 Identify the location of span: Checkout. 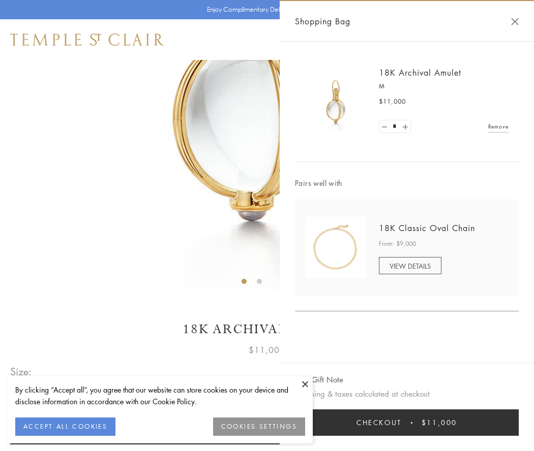
(379, 423).